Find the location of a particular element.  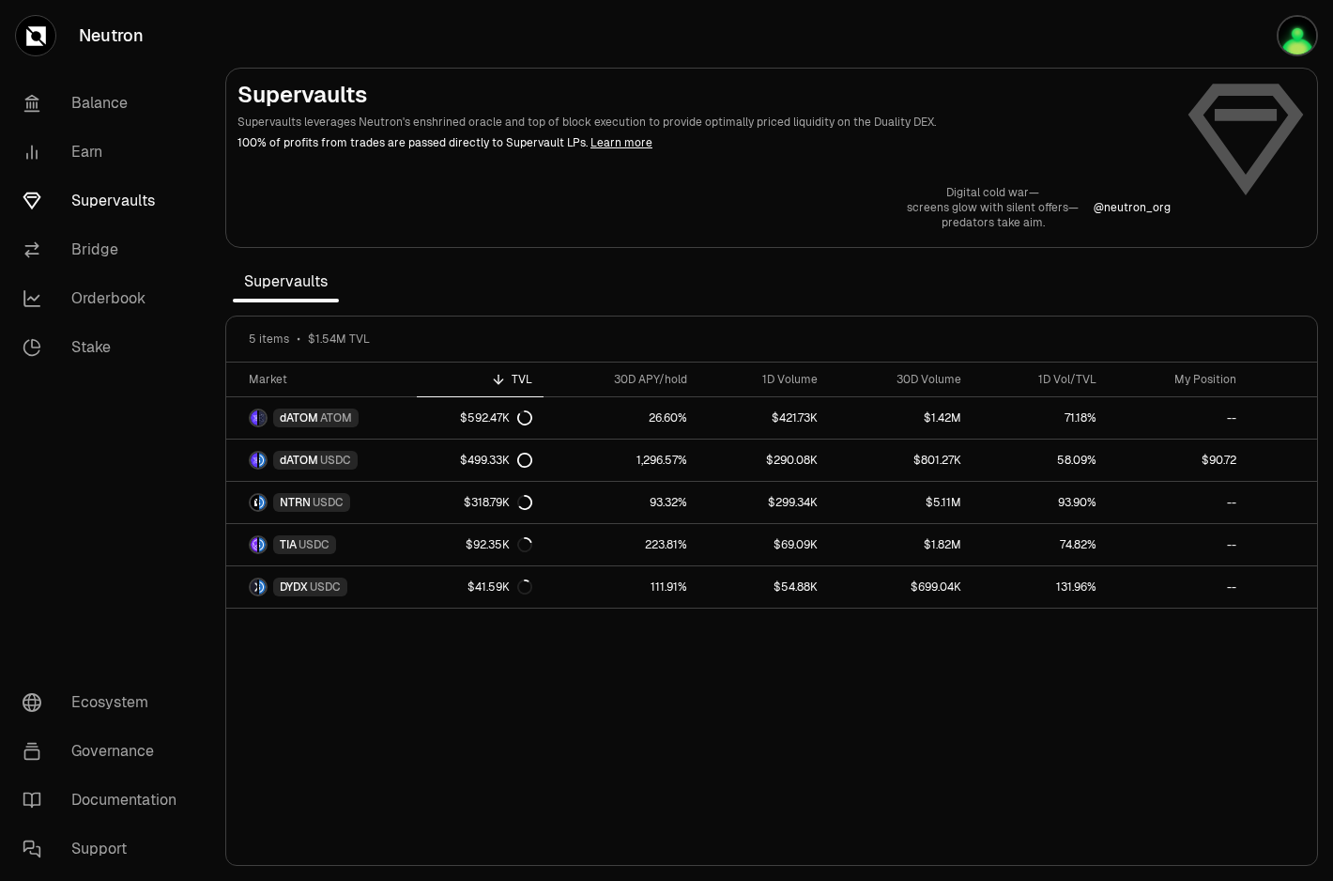

div: Market is located at coordinates (327, 379).